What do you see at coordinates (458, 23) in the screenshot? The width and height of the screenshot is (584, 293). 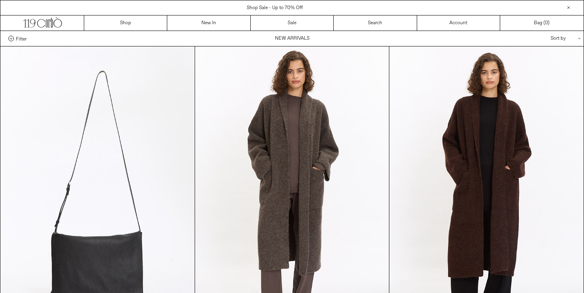 I see `a: Account` at bounding box center [458, 23].